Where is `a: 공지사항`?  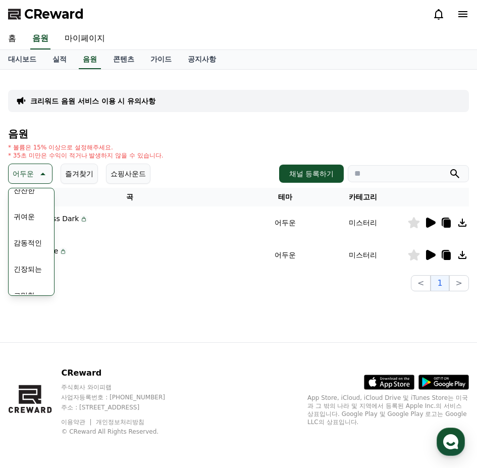 a: 공지사항 is located at coordinates (202, 60).